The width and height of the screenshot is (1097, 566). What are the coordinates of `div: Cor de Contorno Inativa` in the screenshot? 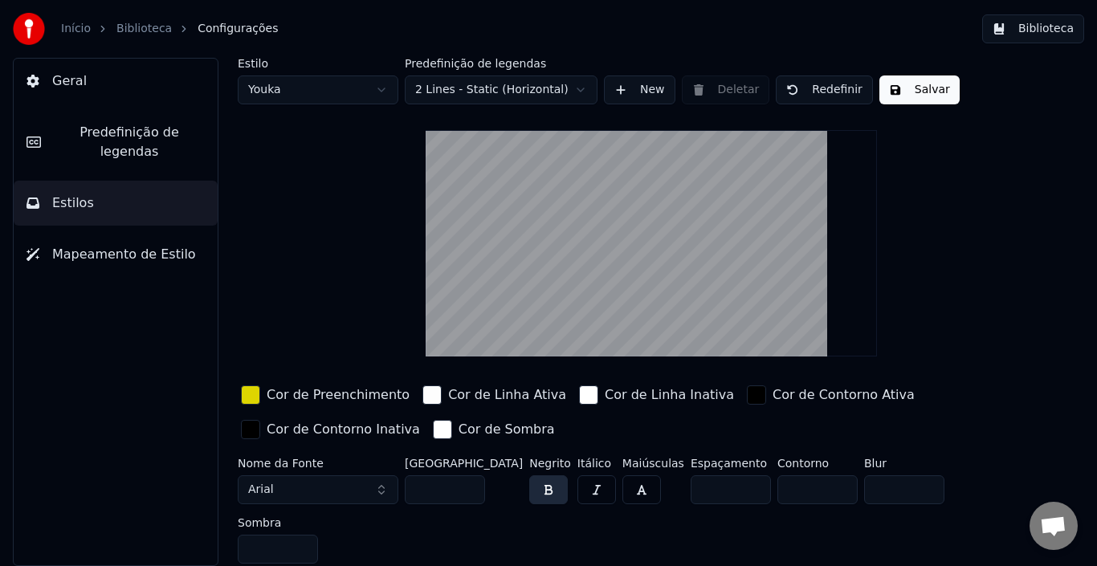 It's located at (343, 430).